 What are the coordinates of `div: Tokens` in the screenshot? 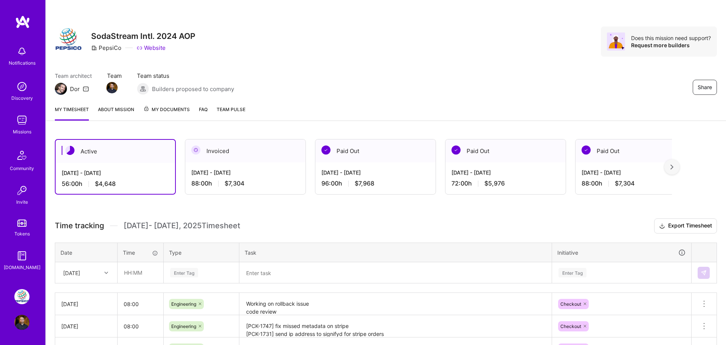 It's located at (22, 234).